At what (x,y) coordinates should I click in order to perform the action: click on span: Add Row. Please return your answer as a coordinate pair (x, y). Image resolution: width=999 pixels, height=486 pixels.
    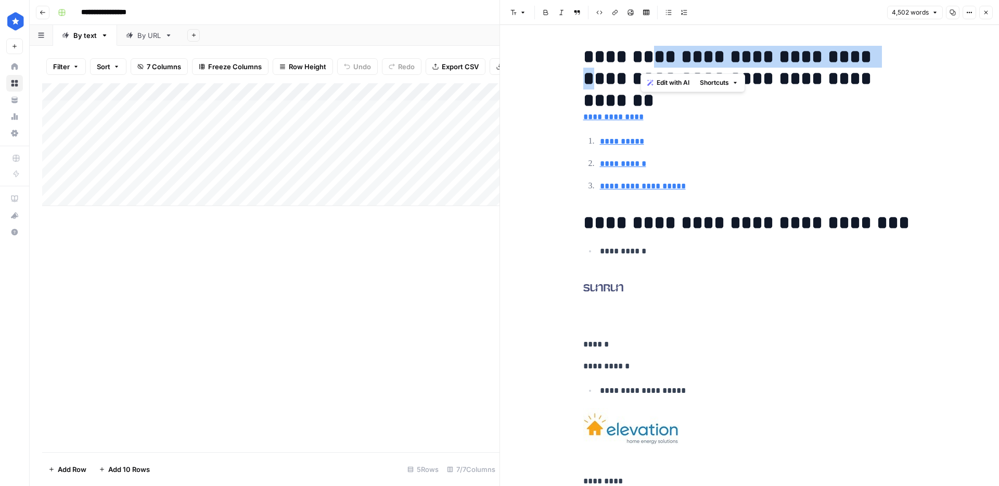
    Looking at the image, I should click on (72, 469).